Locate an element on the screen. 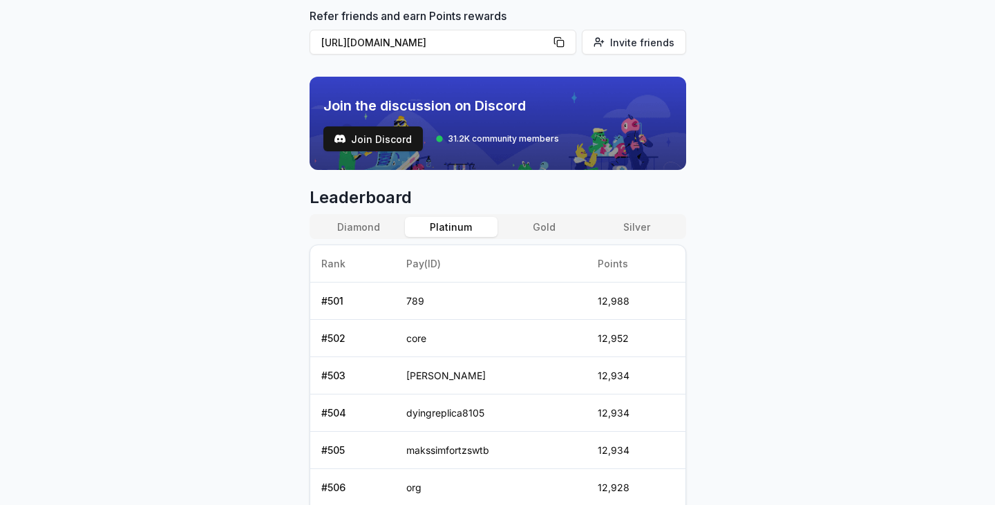 The image size is (995, 505). button: Join Discord is located at coordinates (373, 139).